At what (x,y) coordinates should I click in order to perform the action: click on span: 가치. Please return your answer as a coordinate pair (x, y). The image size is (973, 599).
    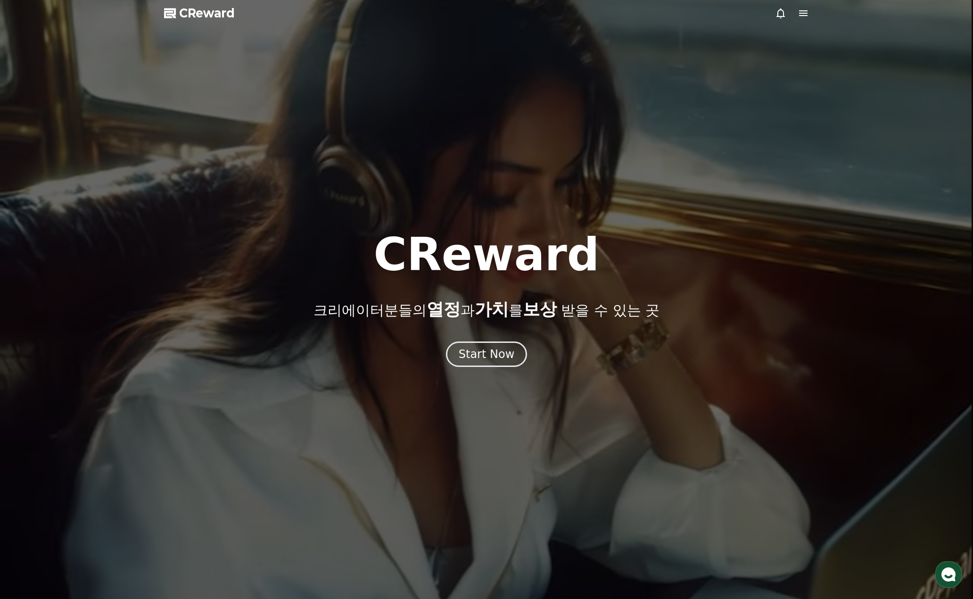
    Looking at the image, I should click on (492, 309).